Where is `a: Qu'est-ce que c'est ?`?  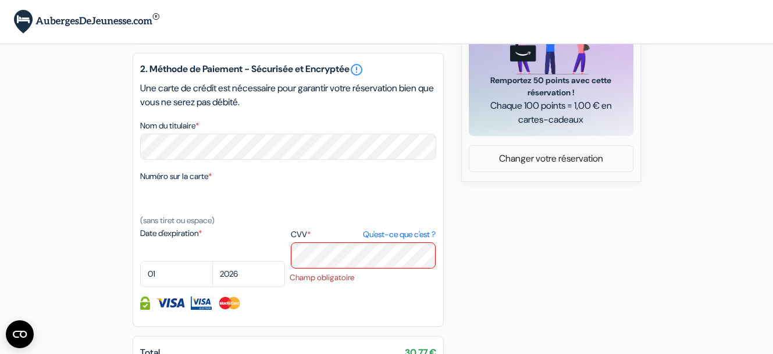 a: Qu'est-ce que c'est ? is located at coordinates (399, 234).